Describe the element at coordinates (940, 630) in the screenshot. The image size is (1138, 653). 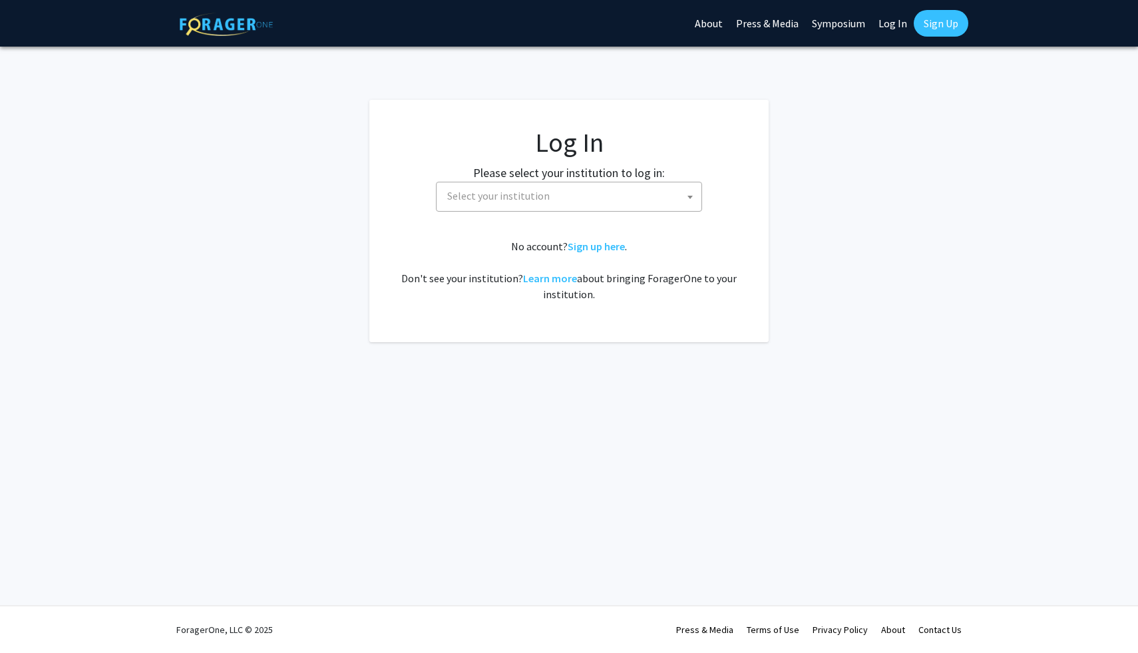
I see `a: Contact Us` at that location.